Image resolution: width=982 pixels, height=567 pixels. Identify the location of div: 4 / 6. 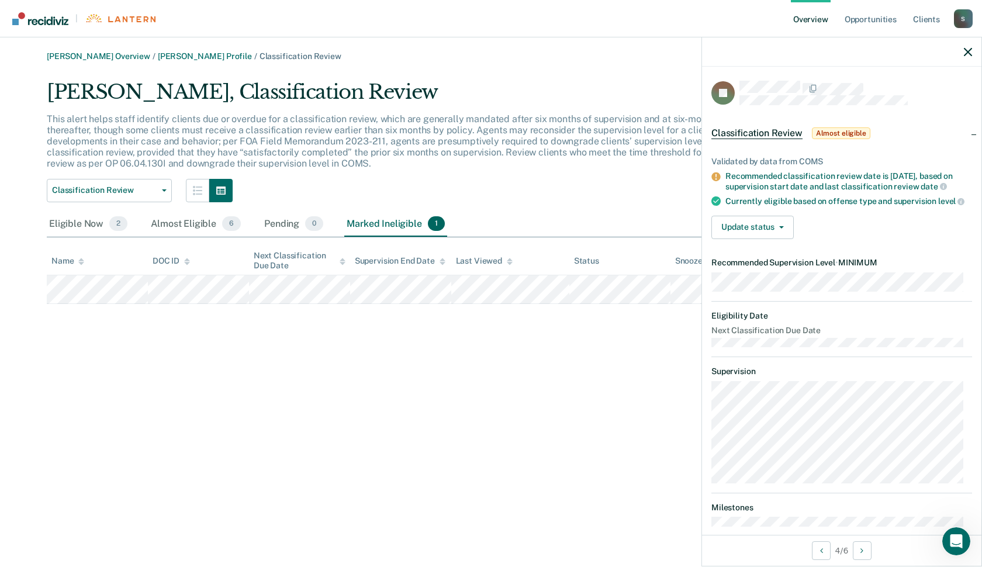
(842, 550).